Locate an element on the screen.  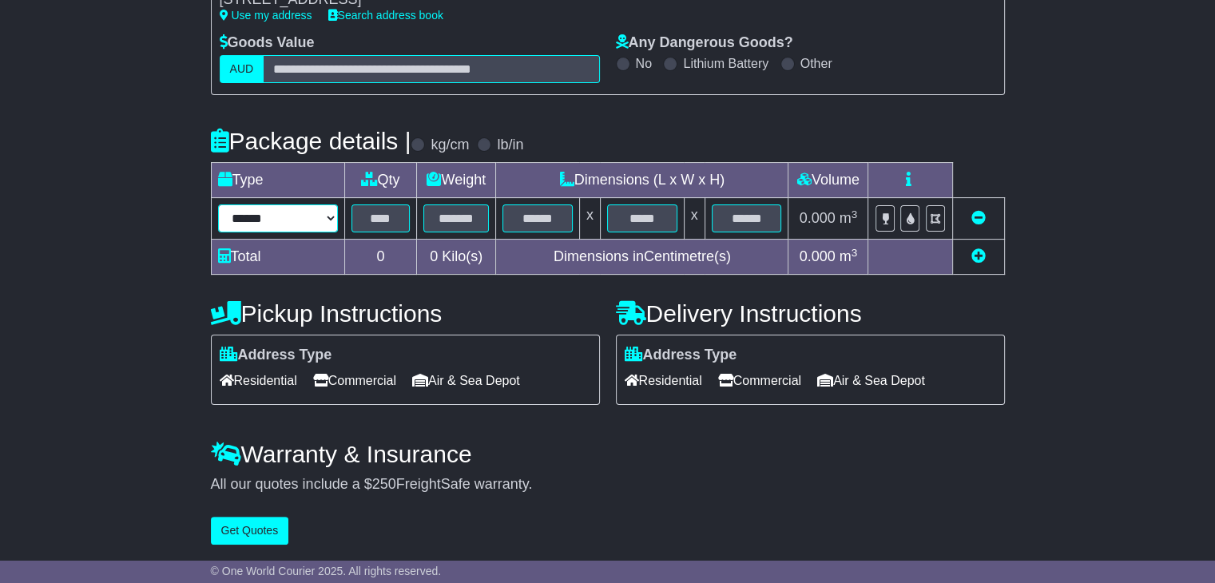
td: Qty is located at coordinates (380, 180).